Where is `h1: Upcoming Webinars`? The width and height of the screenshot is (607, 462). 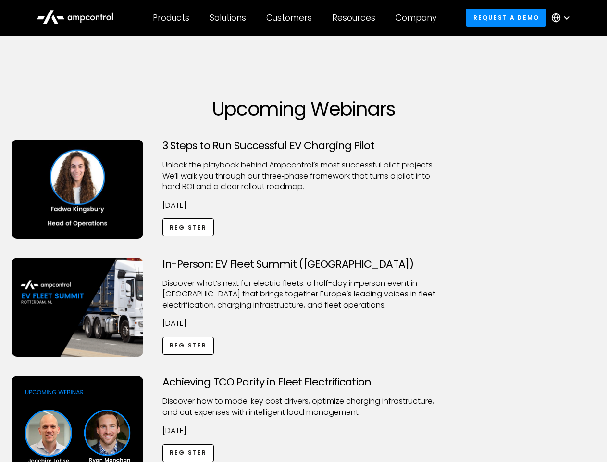
h1: Upcoming Webinars is located at coordinates (304, 109).